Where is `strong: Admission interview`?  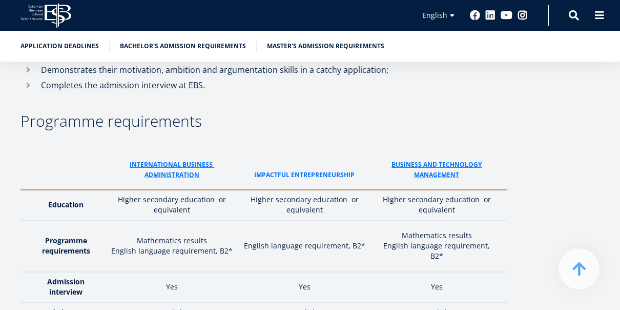
strong: Admission interview is located at coordinates (66, 286).